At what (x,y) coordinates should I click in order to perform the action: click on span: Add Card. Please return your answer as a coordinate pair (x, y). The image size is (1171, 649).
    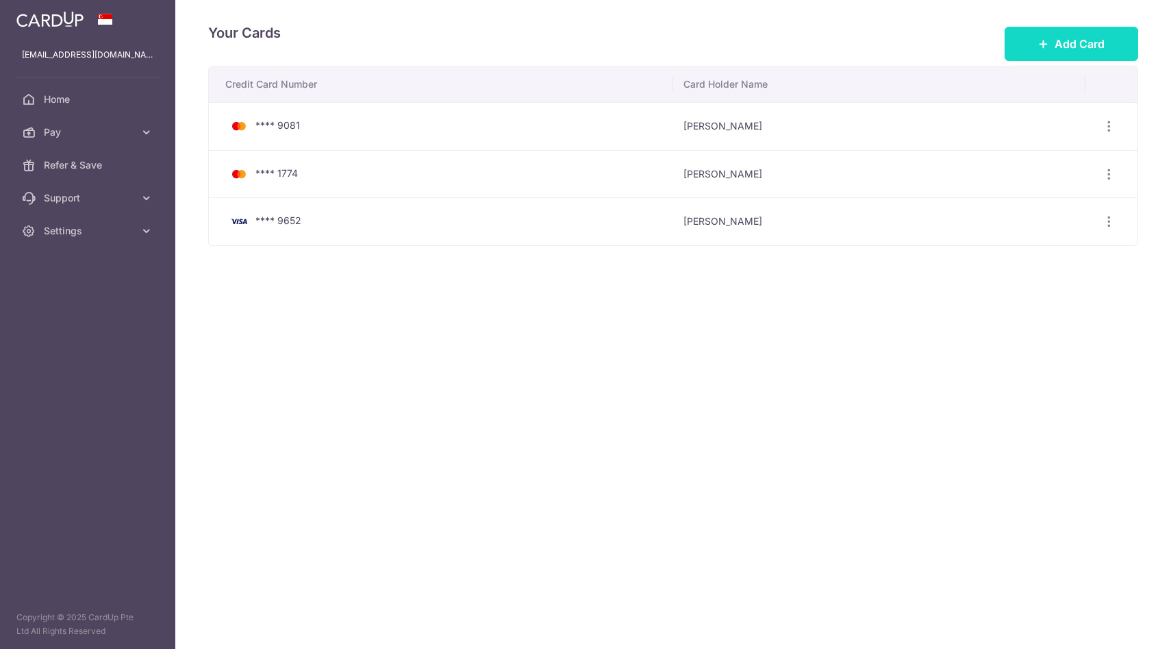
    Looking at the image, I should click on (1079, 44).